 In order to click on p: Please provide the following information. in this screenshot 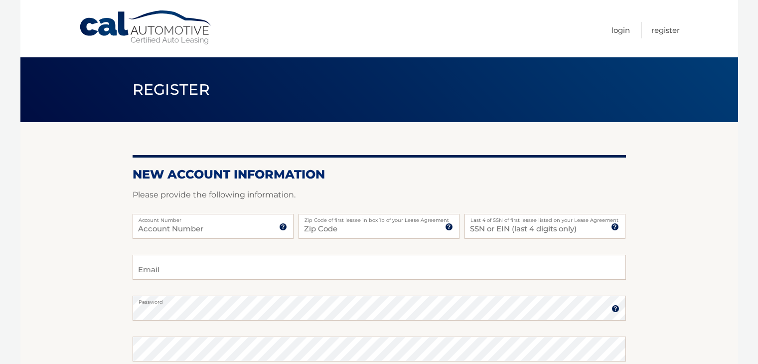, I will do `click(379, 195)`.